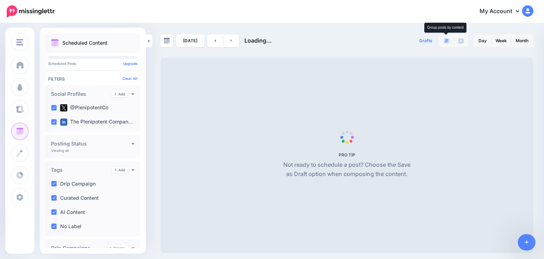  Describe the element at coordinates (73, 212) in the screenshot. I see `label: AI Content` at that location.